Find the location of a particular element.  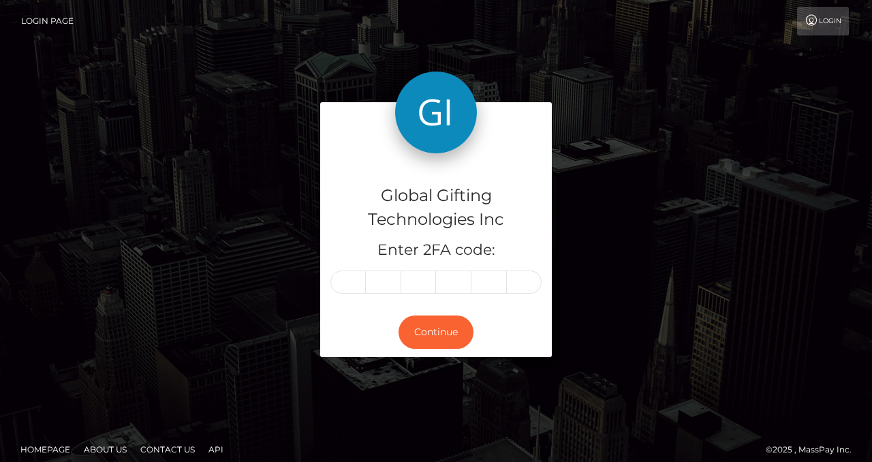

a: About Us is located at coordinates (105, 449).